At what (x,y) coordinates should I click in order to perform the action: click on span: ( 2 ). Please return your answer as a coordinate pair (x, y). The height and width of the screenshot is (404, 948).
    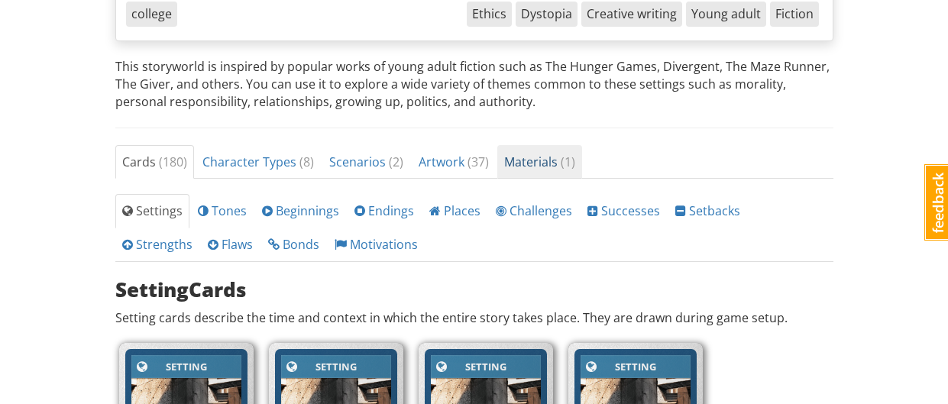
    Looking at the image, I should click on (396, 162).